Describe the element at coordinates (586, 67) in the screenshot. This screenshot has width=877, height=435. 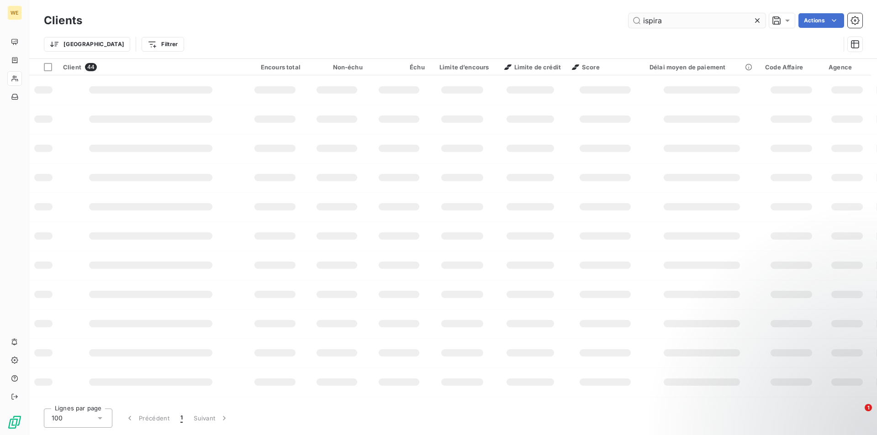
I see `span: Score` at that location.